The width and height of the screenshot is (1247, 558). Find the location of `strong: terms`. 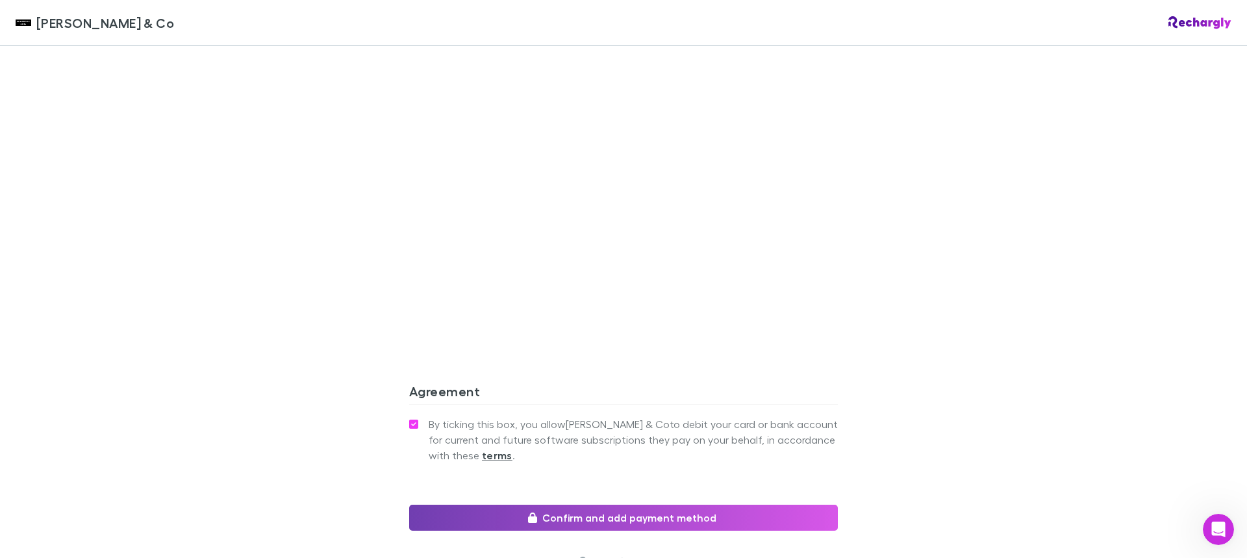

strong: terms is located at coordinates (497, 455).